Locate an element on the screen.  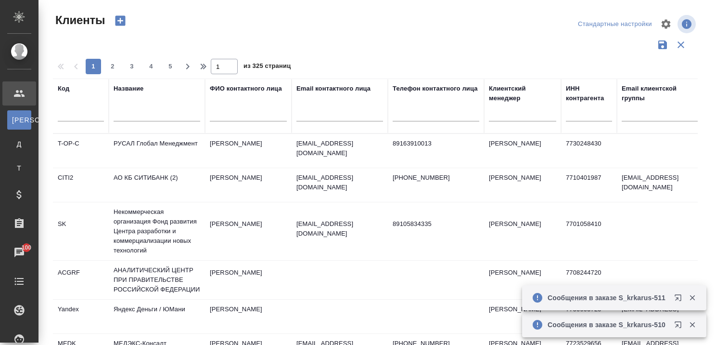
button: Сохранить фильтры is located at coordinates (663, 45).